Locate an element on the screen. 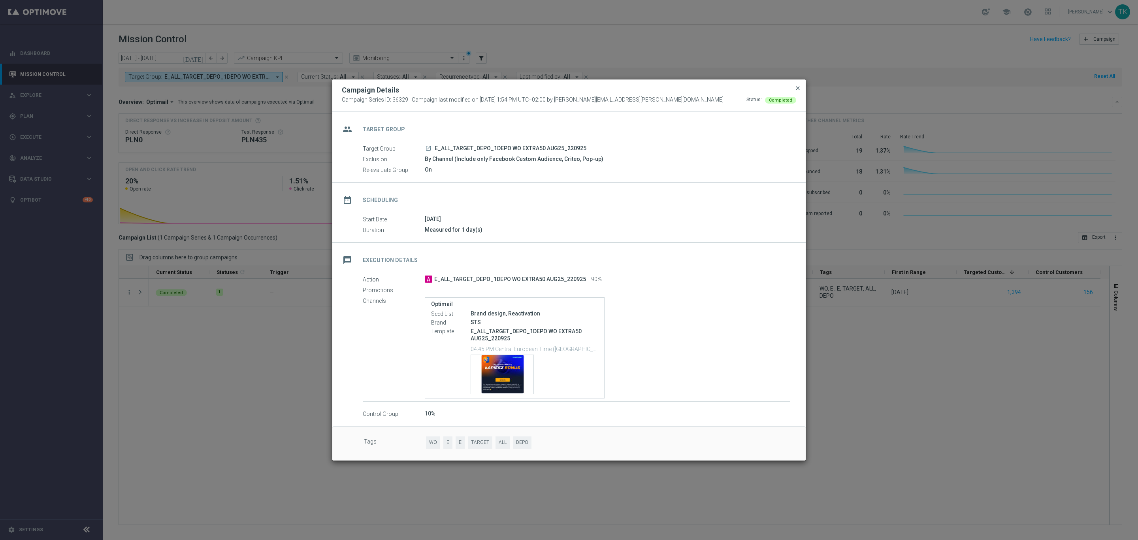 The width and height of the screenshot is (1138, 540). p: E_ALL_TARGET_DEPO_1DEPO WO EXTRA50 AUG25_220925 is located at coordinates (534, 335).